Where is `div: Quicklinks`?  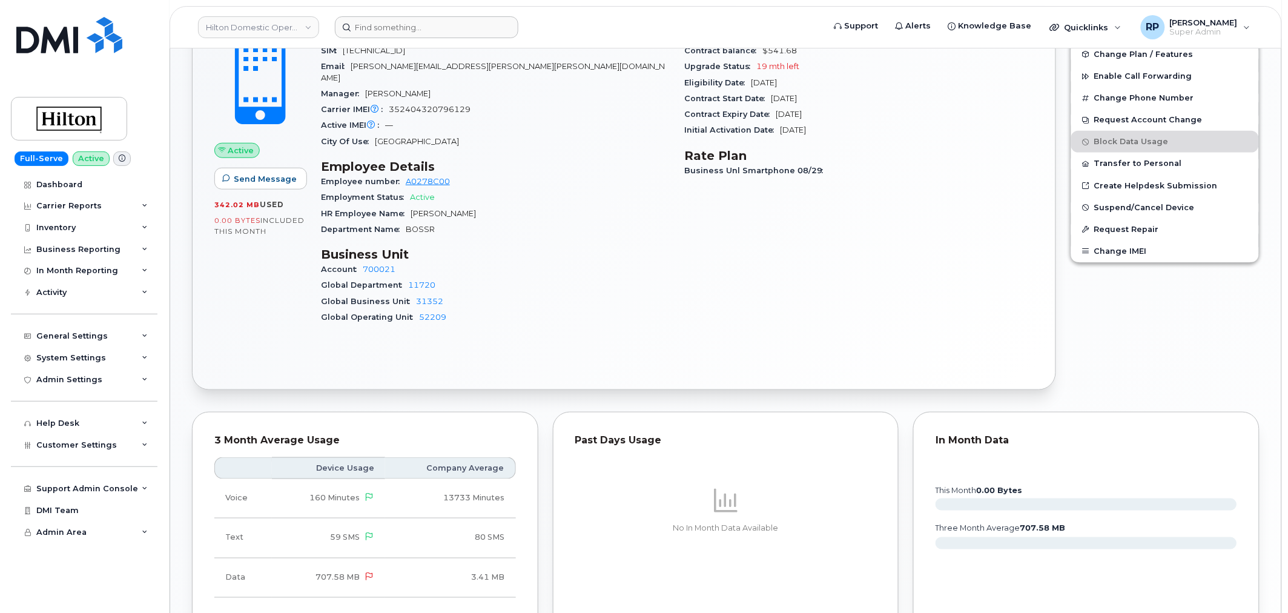
div: Quicklinks is located at coordinates (1085, 27).